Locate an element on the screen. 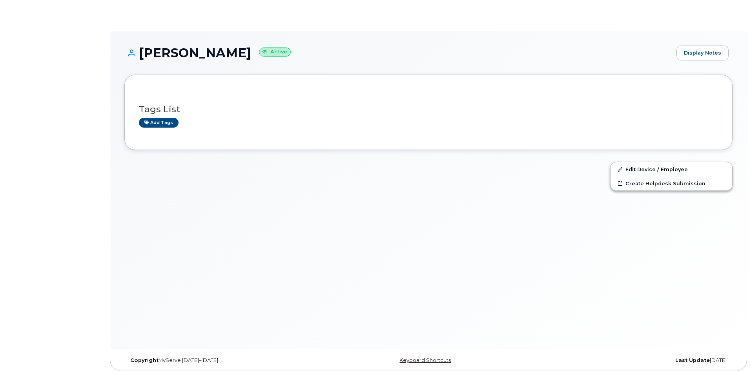  strong: Last Update is located at coordinates (692, 360).